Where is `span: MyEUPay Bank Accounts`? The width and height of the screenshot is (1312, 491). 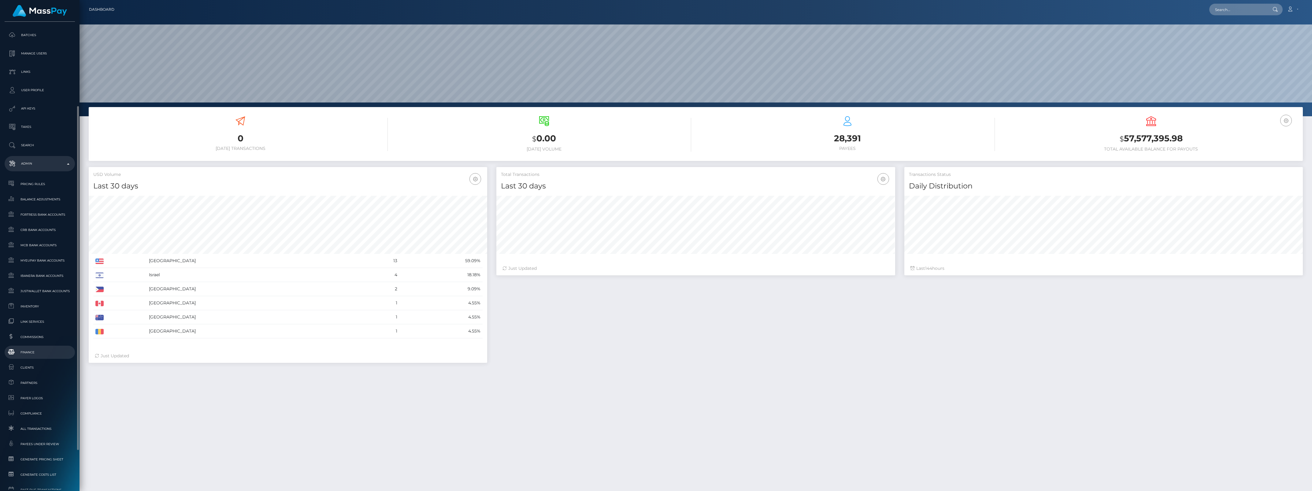 span: MyEUPay Bank Accounts is located at coordinates (40, 260).